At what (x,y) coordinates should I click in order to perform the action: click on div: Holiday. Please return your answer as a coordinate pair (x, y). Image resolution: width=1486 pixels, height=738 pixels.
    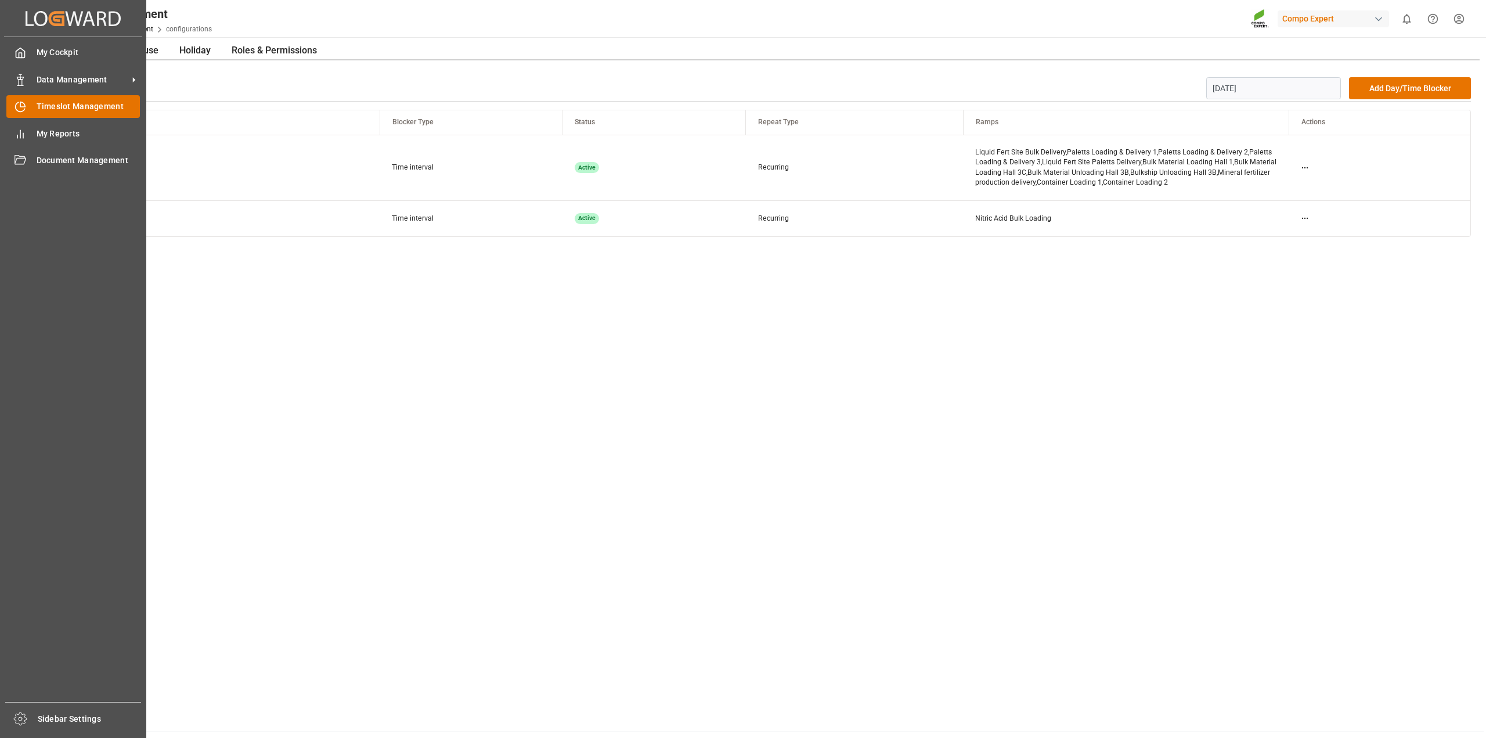
    Looking at the image, I should click on (195, 51).